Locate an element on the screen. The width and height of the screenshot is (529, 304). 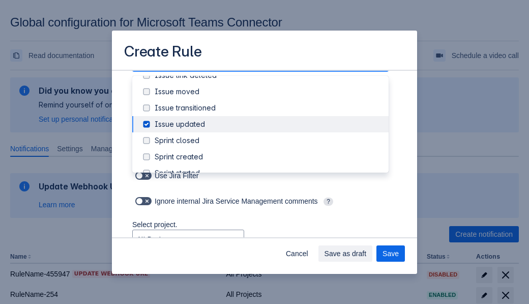
p: Select project. is located at coordinates (188, 224).